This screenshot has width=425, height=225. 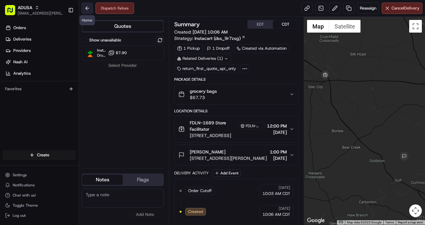 What do you see at coordinates (210, 38) in the screenshot?
I see `div: Strategy:` at bounding box center [210, 38].